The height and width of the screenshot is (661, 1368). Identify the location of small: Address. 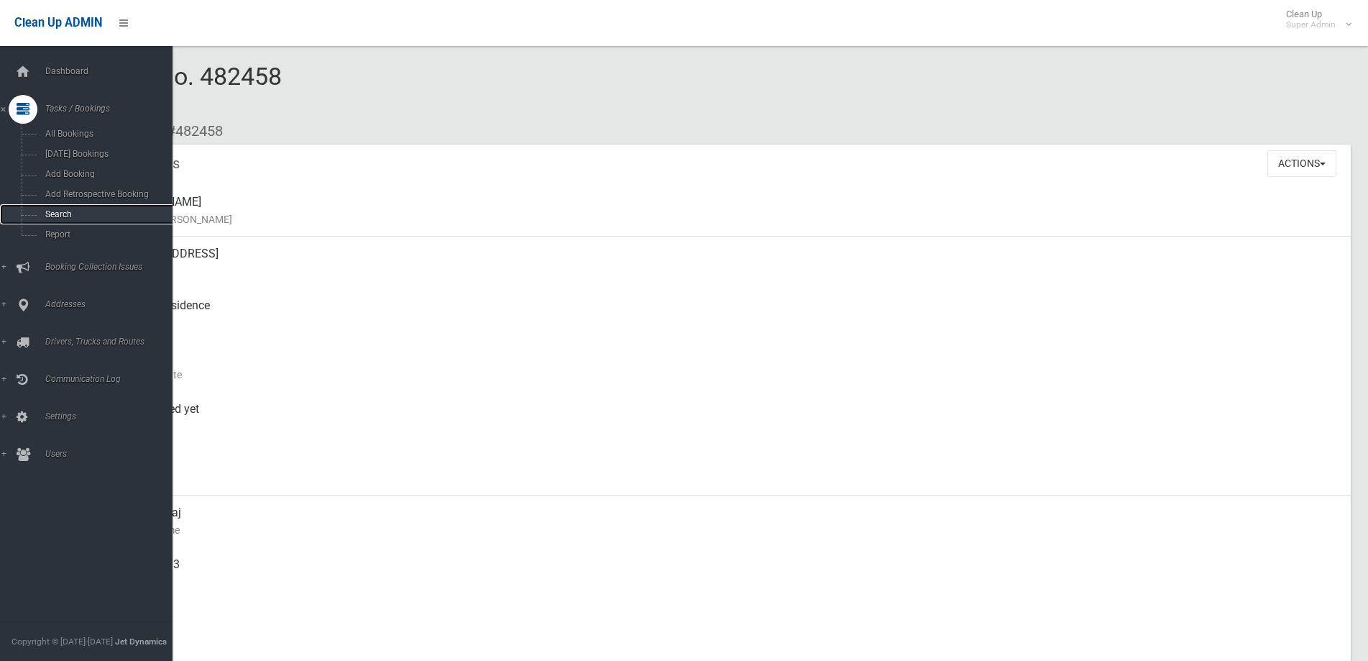
(727, 271).